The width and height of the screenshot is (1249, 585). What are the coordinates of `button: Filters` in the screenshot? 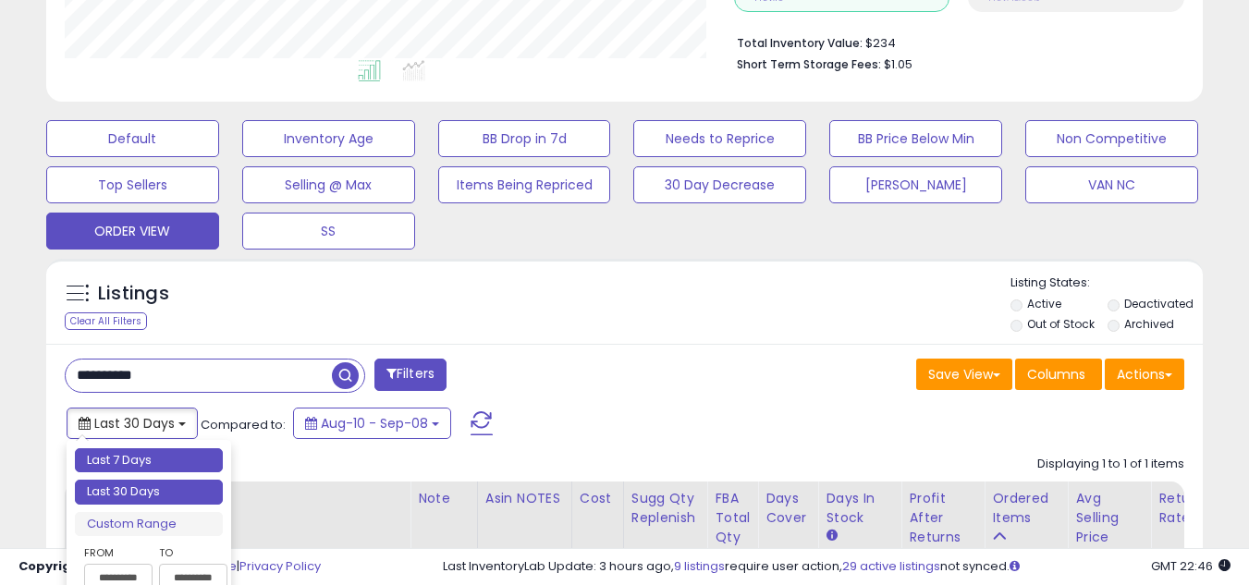 It's located at (410, 374).